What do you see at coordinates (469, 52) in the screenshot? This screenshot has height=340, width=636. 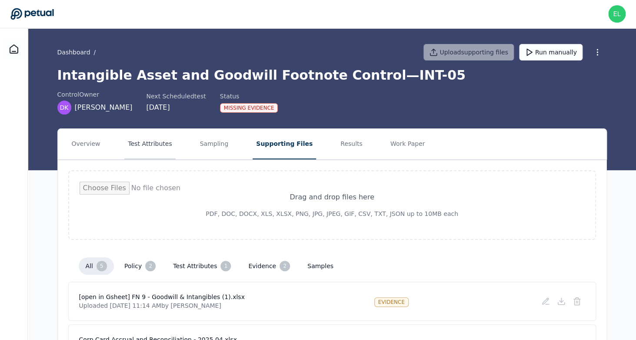 I see `button: Uploadsupporting files` at bounding box center [469, 52].